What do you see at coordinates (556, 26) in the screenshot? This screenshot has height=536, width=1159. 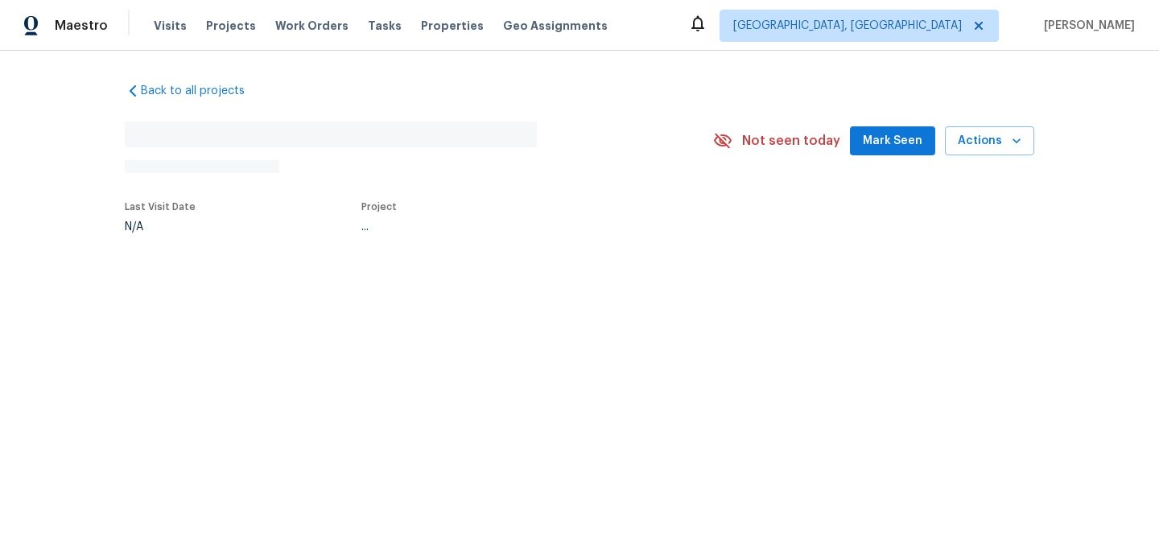 I see `span: Geo Assignments` at bounding box center [556, 26].